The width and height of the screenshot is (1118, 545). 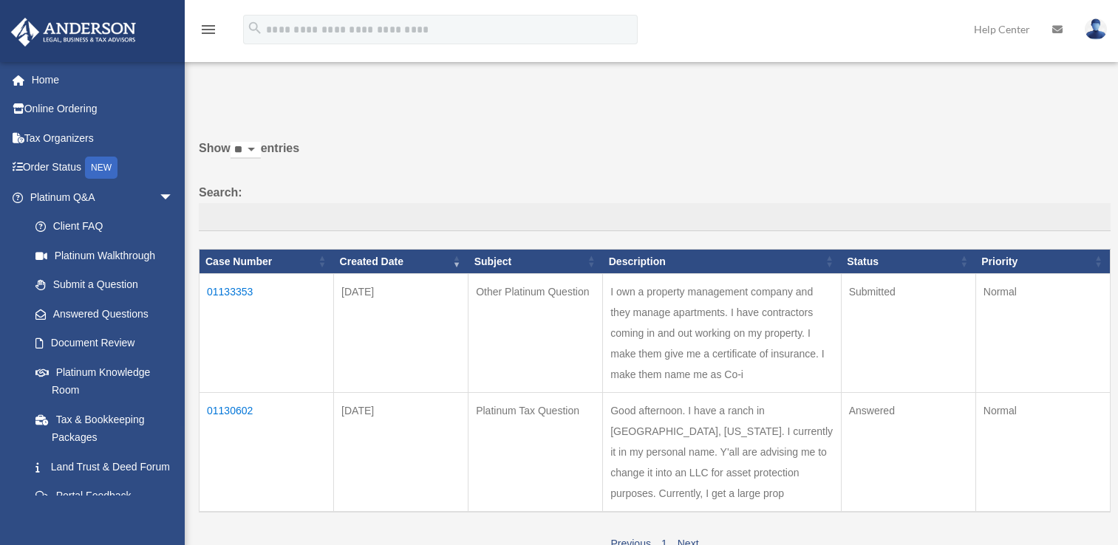 I want to click on td: 01133353, so click(x=267, y=333).